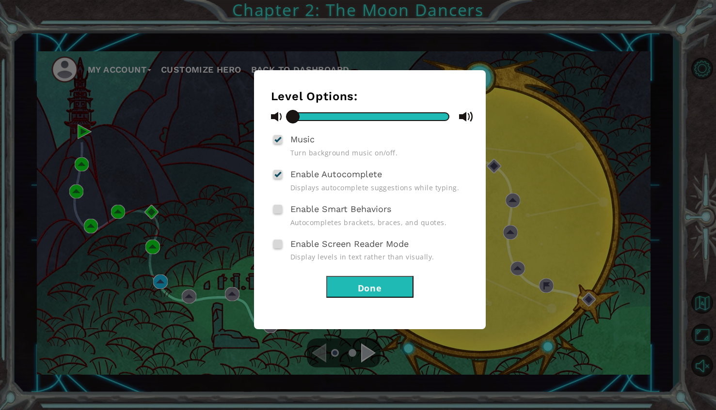 This screenshot has height=410, width=716. What do you see at coordinates (336, 174) in the screenshot?
I see `span: Enable Autocomplete` at bounding box center [336, 174].